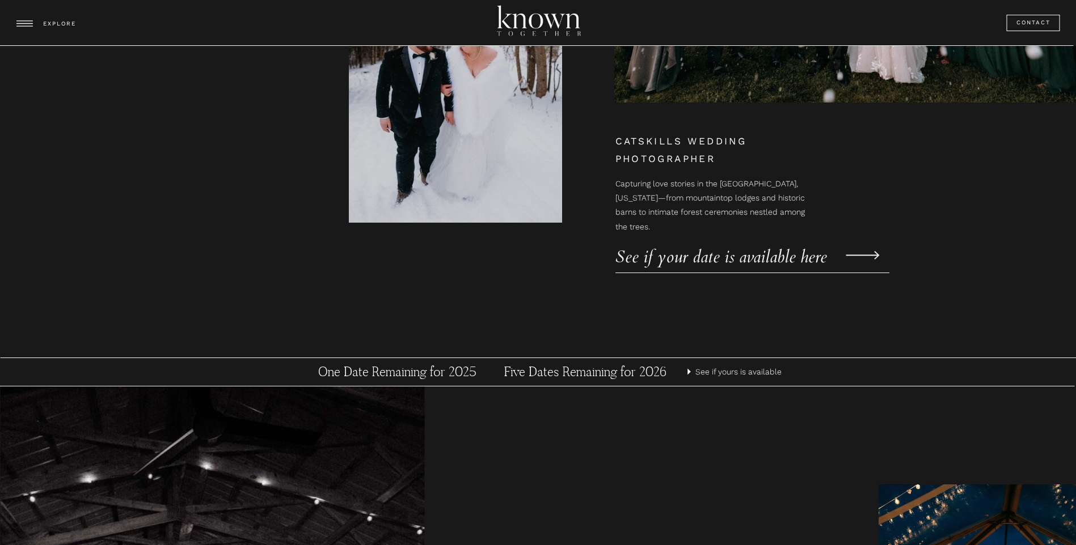 The height and width of the screenshot is (545, 1076). I want to click on p: See if your date is available here, so click(733, 251).